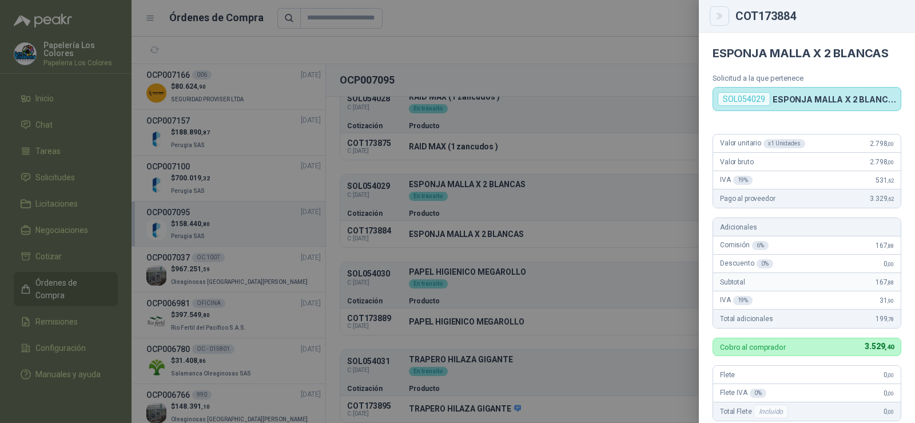 The image size is (915, 423). Describe the element at coordinates (807, 53) in the screenshot. I see `h4: ESPONJA MALLA X 2 BLANCAS` at that location.